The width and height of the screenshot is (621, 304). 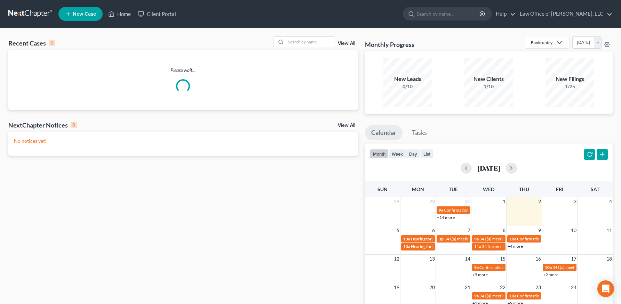 I want to click on div: New Filings, so click(x=570, y=79).